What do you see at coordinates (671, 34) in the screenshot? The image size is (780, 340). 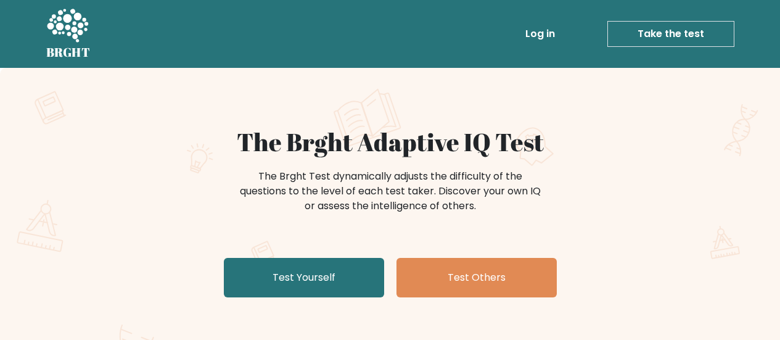 I see `a: Take the test` at bounding box center [671, 34].